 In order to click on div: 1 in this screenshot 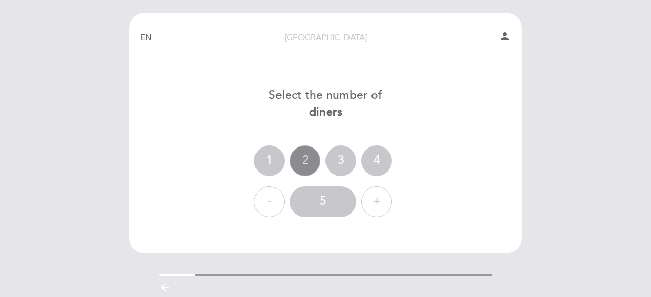, I will do `click(269, 161)`.